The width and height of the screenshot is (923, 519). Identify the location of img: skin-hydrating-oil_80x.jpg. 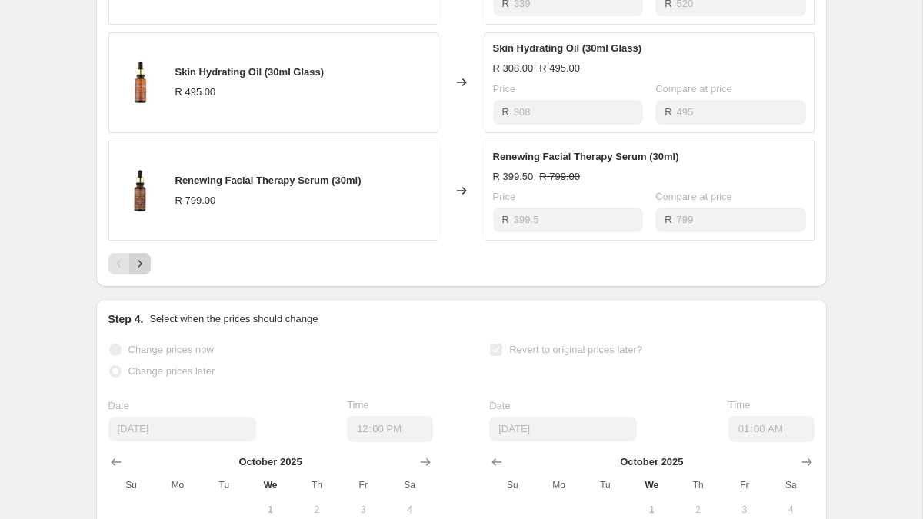
(140, 82).